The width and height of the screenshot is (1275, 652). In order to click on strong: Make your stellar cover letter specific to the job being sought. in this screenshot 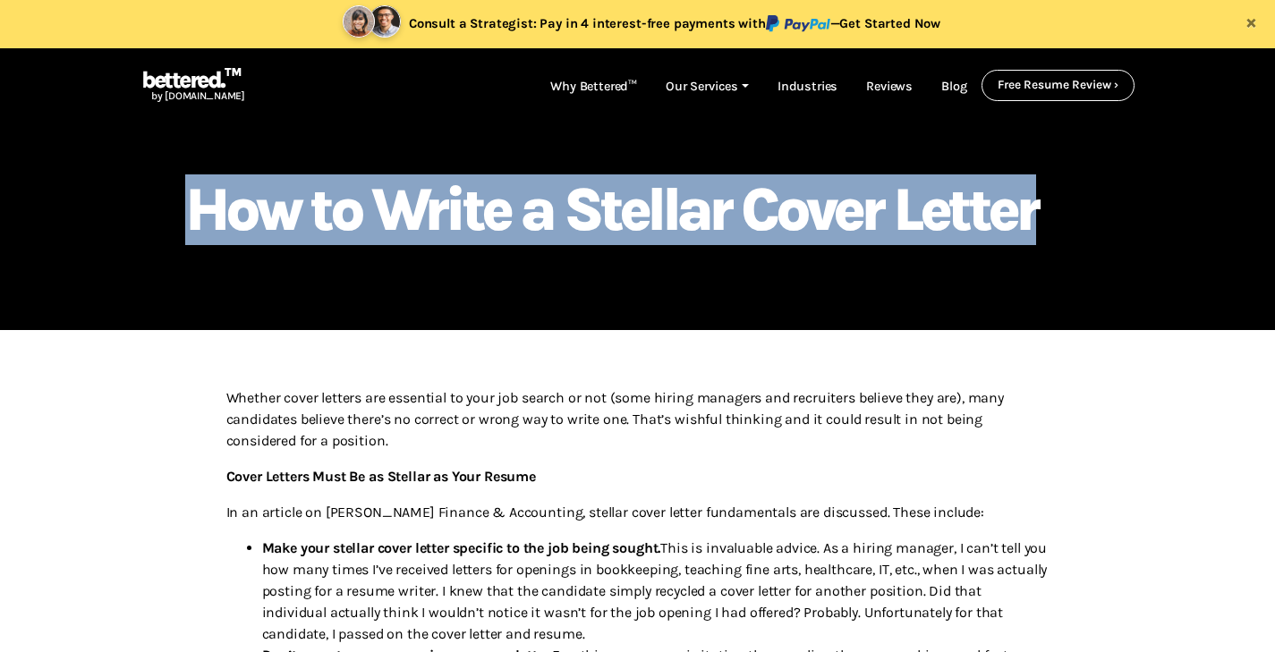, I will do `click(462, 548)`.